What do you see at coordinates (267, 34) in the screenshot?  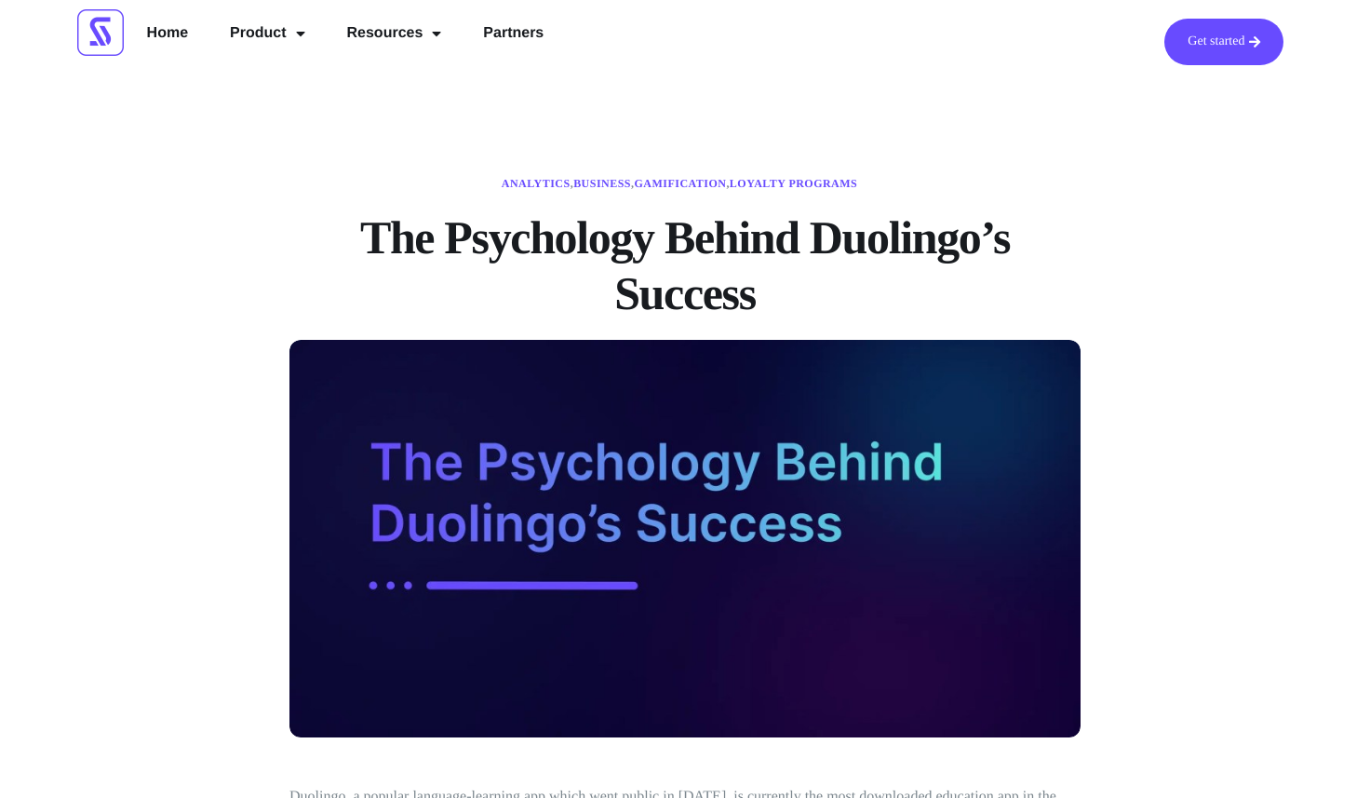 I see `a: Product` at bounding box center [267, 34].